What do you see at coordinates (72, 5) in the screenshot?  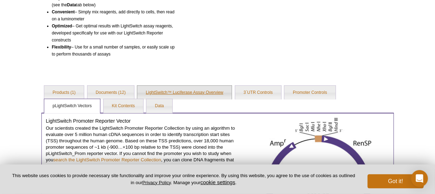 I see `b: Data` at bounding box center [72, 5].